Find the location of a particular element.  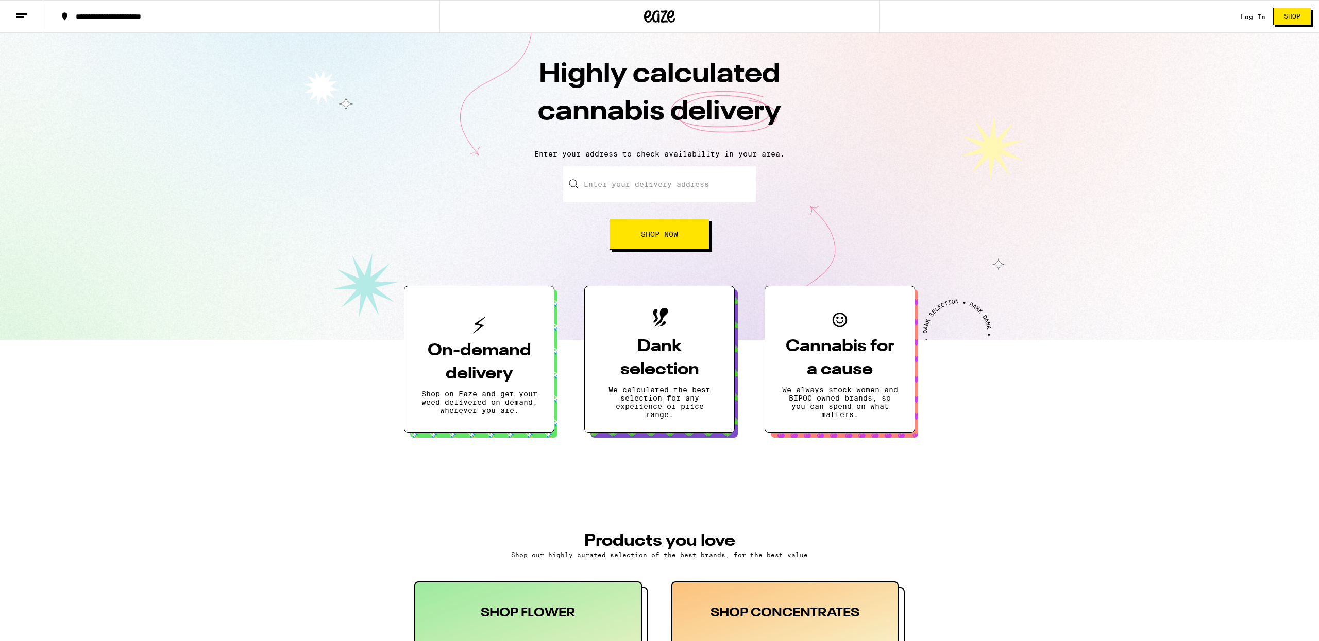

span: Shop is located at coordinates (1292, 16).